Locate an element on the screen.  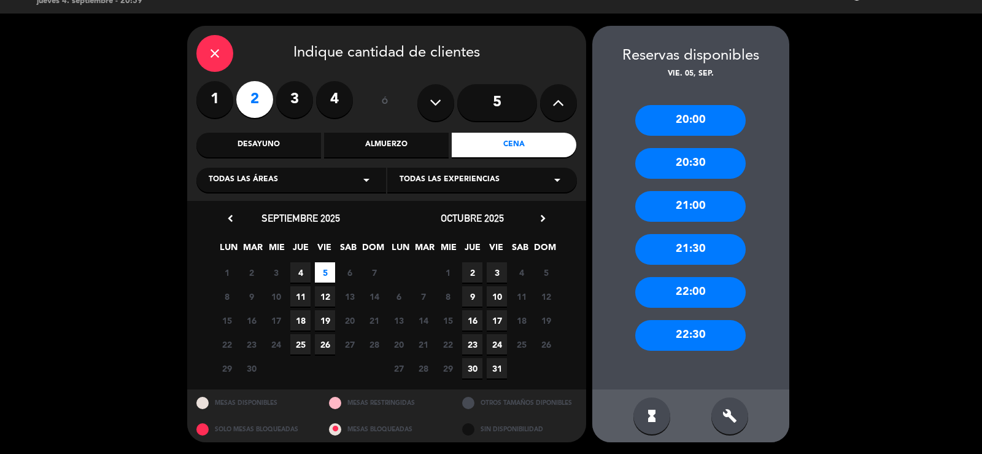
span: septiembre 2025 is located at coordinates (301, 218).